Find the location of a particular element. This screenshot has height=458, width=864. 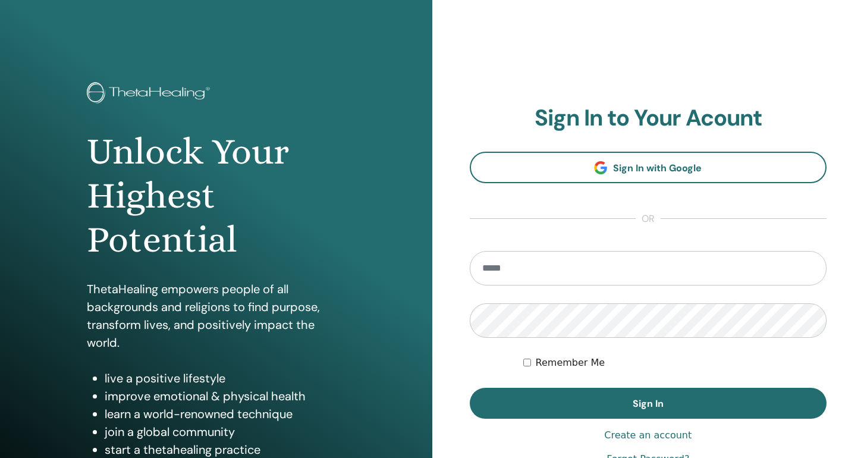

li: learn a world-renowned technique is located at coordinates (225, 414).